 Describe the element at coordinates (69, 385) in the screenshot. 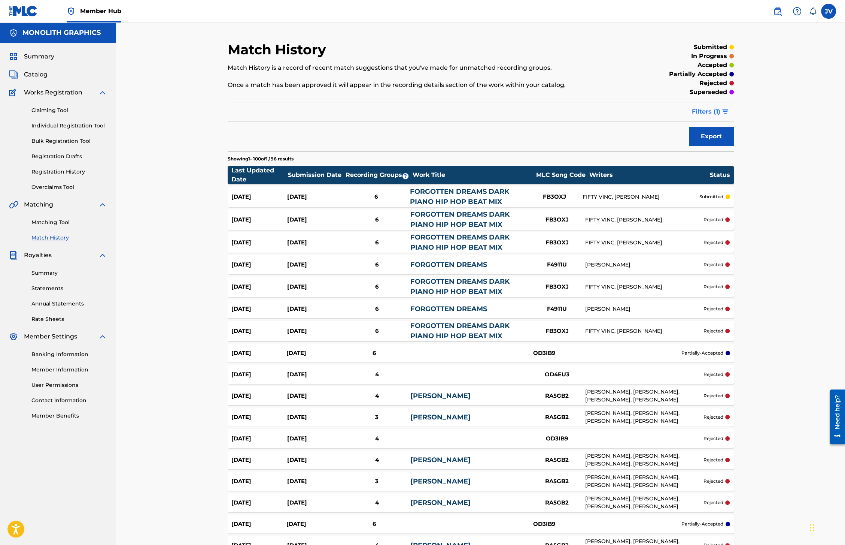

I see `a: User Permissions` at that location.